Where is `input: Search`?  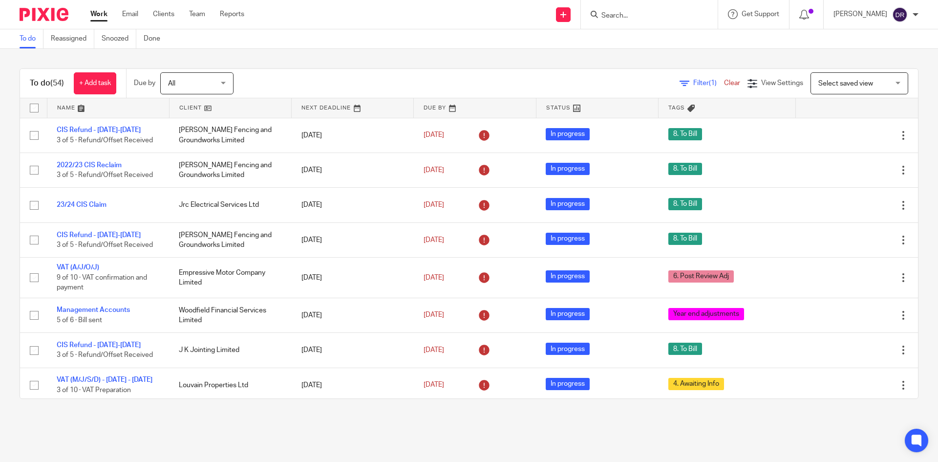
input: Search is located at coordinates (645, 16).